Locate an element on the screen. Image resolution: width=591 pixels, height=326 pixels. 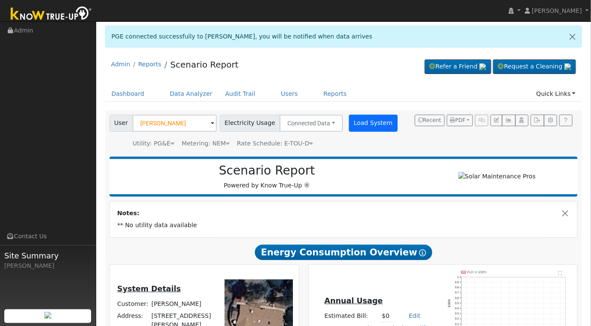
strong: Notes: is located at coordinates (128, 213).